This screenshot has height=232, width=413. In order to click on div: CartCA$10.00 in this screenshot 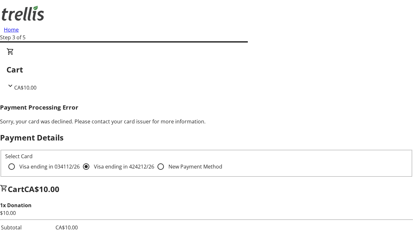, I will do `click(207, 70)`.